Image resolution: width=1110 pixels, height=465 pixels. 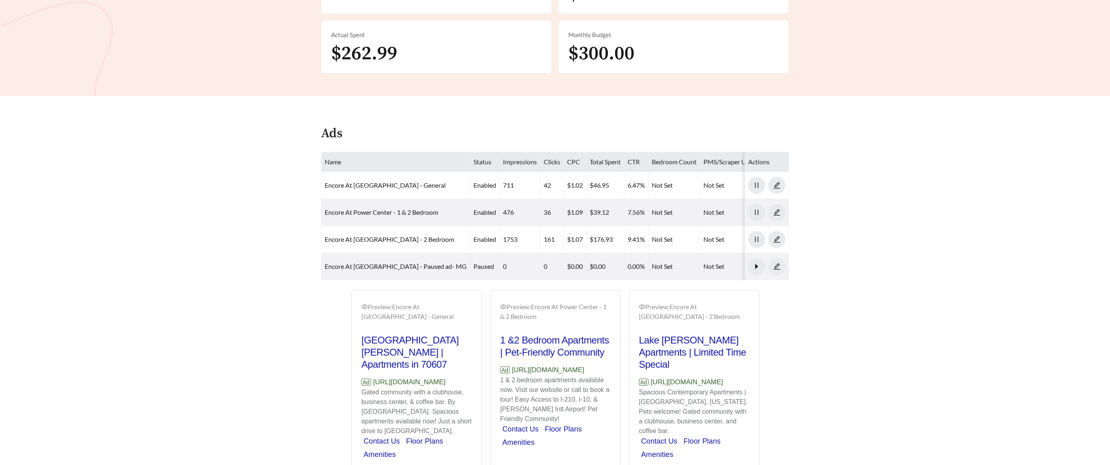 I want to click on th: Impressions, so click(x=520, y=162).